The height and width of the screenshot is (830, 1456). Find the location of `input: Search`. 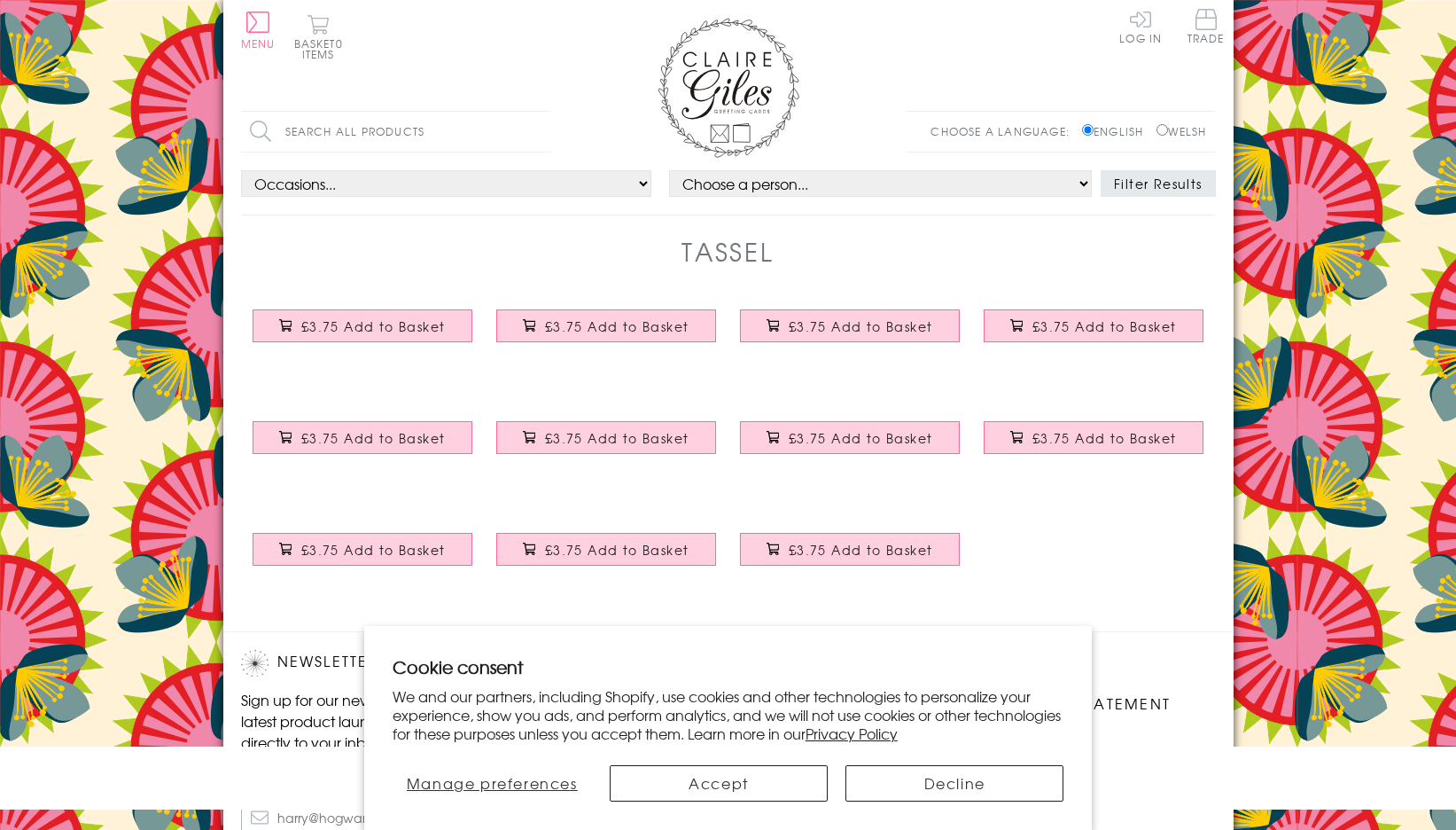

input: Search is located at coordinates (543, 131).